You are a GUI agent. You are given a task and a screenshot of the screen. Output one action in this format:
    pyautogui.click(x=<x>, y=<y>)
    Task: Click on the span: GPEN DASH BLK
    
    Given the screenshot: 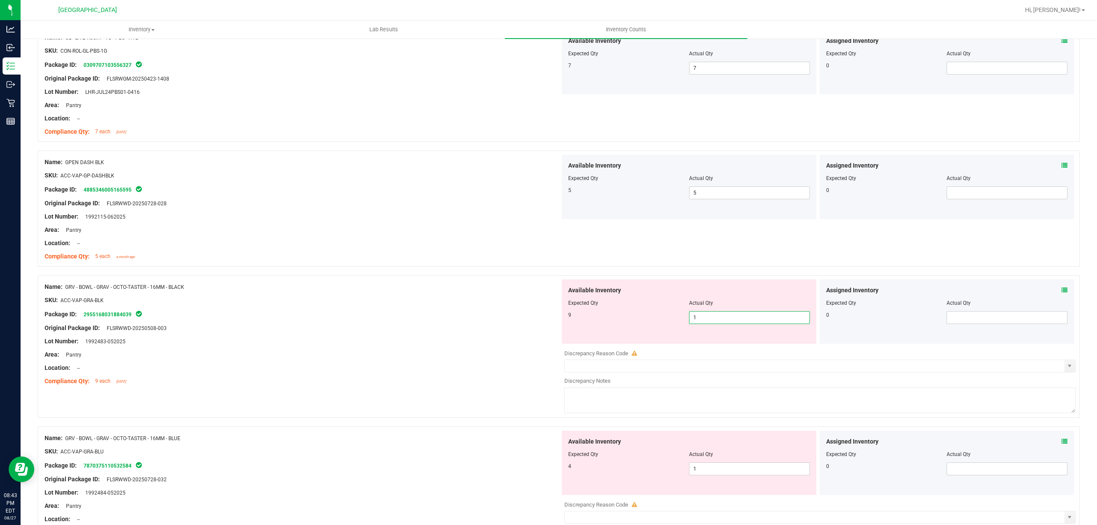 What is the action you would take?
    pyautogui.click(x=84, y=162)
    